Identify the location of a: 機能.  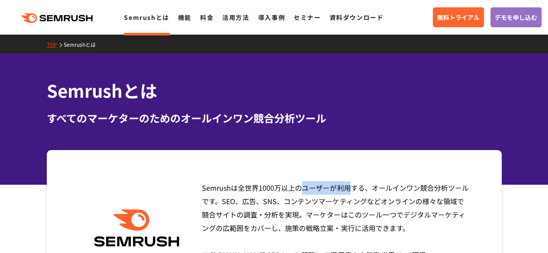
(184, 17).